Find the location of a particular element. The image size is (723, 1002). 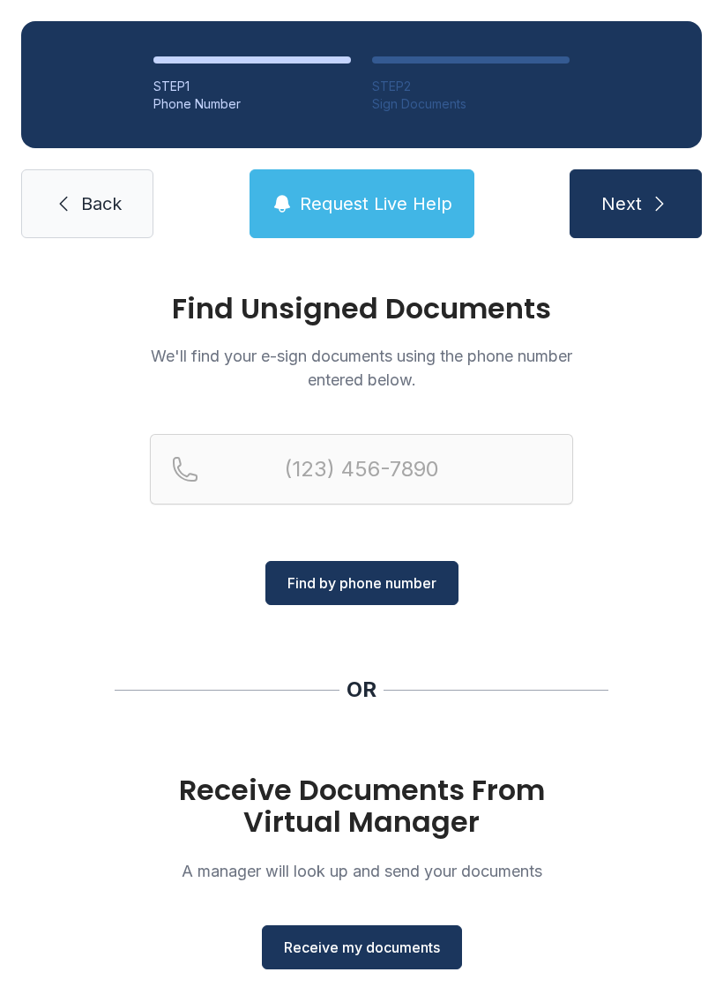

div: Sign Documents is located at coordinates (471, 104).